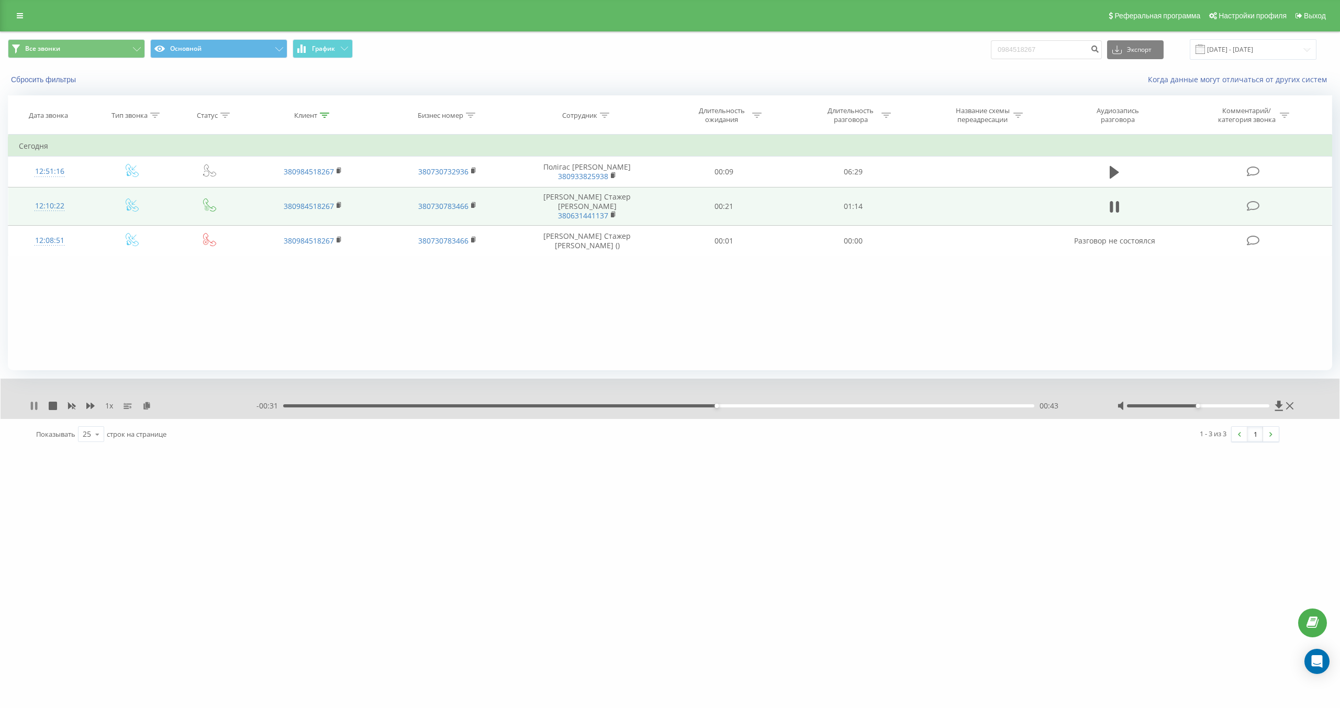  I want to click on div: Длительность ожидания, so click(721, 115).